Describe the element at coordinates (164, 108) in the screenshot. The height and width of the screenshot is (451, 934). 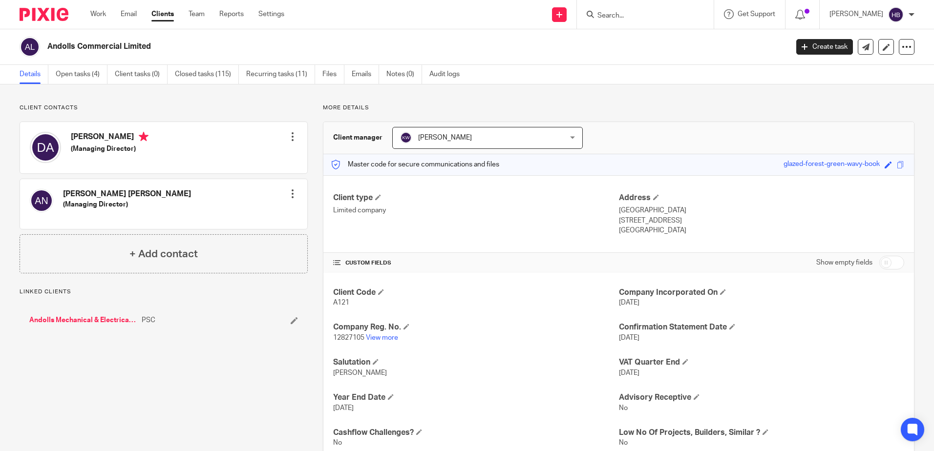
I see `p: Client contacts` at that location.